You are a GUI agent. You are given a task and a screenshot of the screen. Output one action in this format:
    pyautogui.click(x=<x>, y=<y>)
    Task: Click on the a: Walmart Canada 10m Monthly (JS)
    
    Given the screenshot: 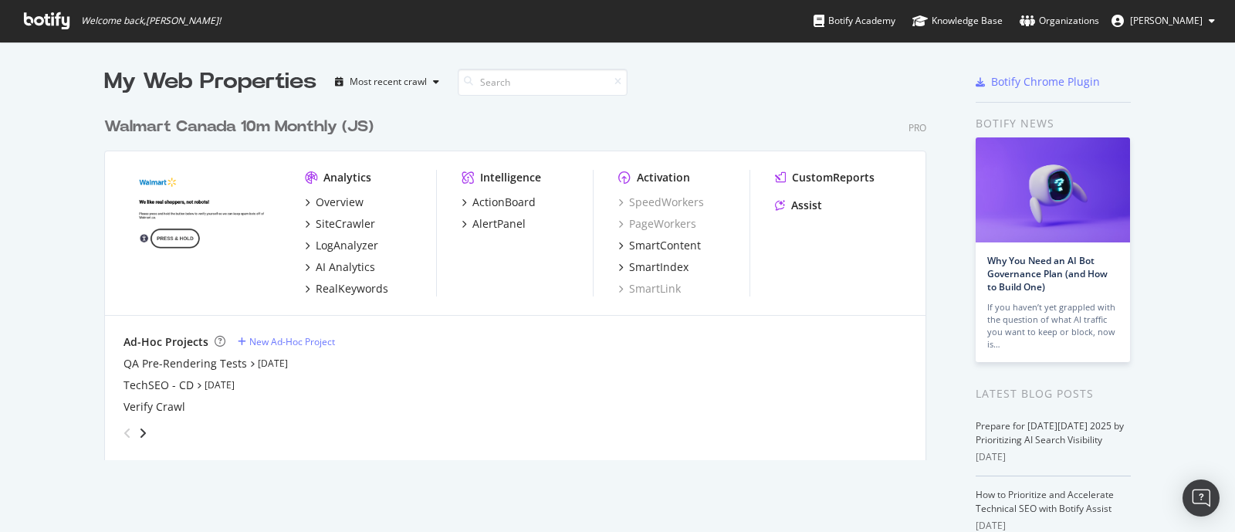 What is the action you would take?
    pyautogui.click(x=242, y=127)
    